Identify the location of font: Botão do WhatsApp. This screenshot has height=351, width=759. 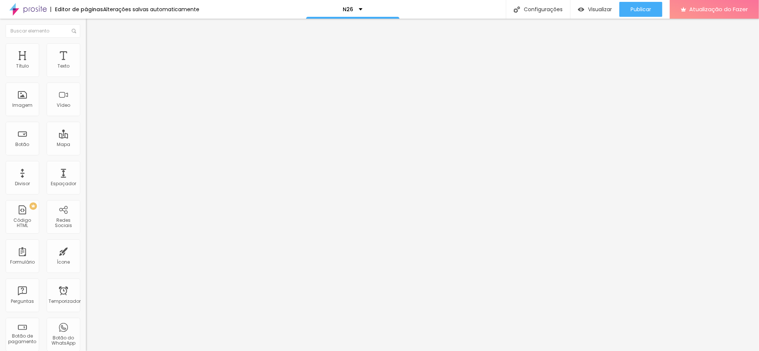
(63, 340).